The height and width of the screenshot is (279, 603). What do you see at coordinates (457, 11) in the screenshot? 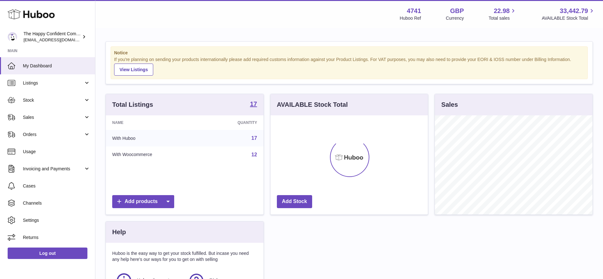
I see `strong: GBP` at bounding box center [457, 11].